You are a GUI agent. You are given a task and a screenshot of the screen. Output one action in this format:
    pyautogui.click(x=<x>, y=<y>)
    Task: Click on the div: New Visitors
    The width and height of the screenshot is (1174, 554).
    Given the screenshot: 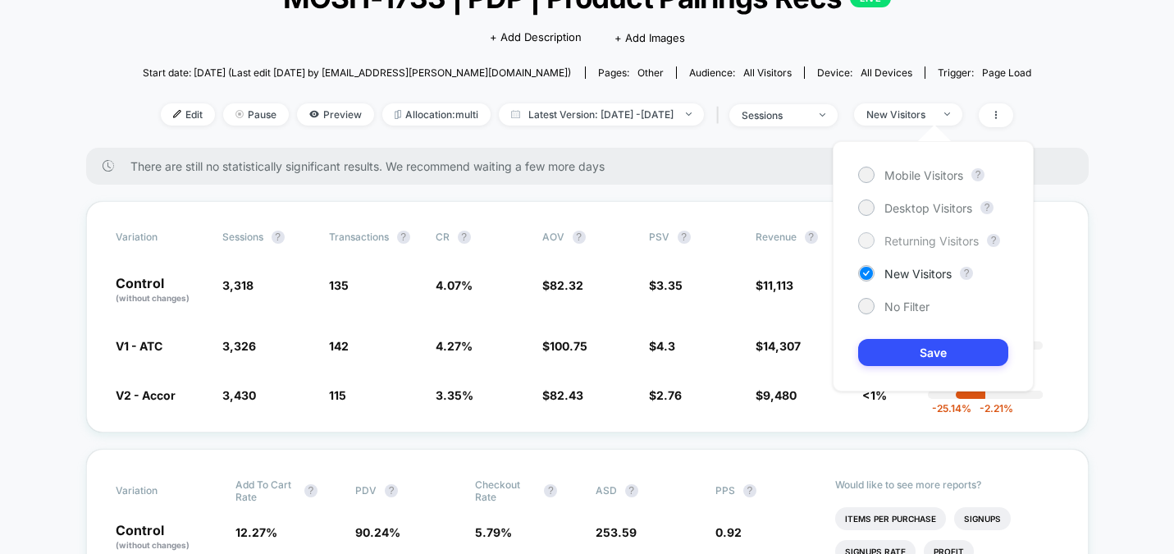 What is the action you would take?
    pyautogui.click(x=899, y=114)
    